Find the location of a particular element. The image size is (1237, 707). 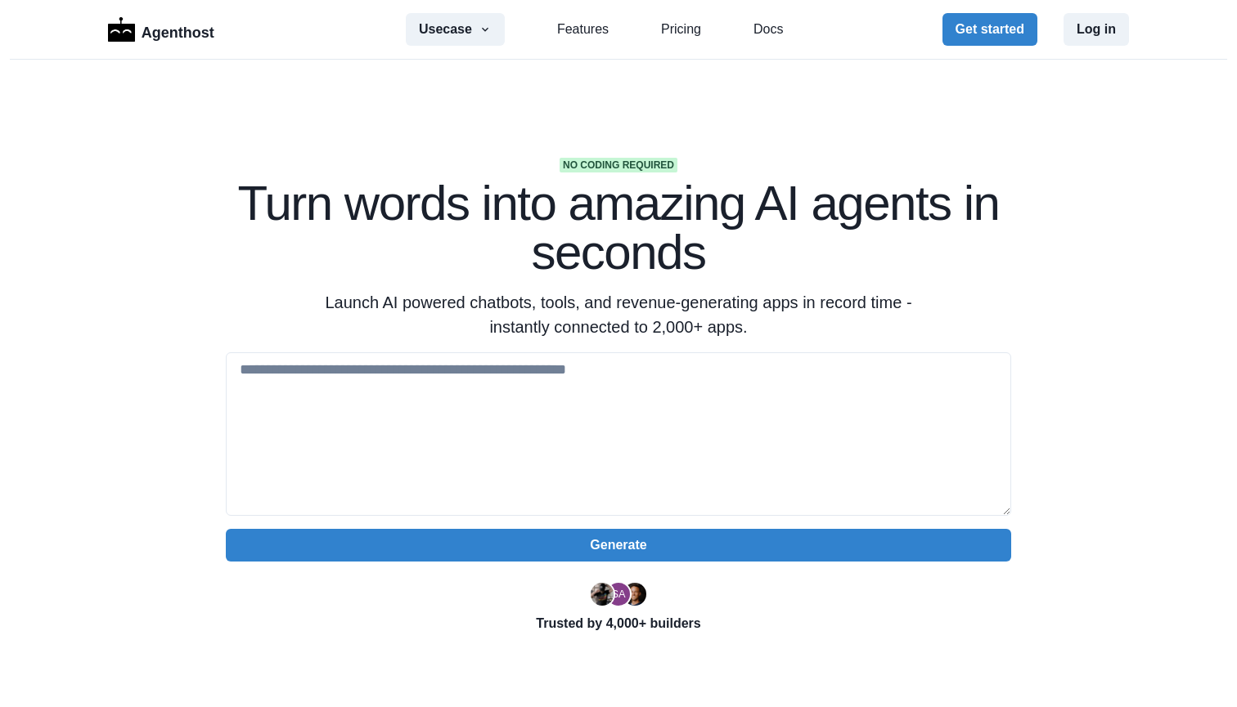

div: Segun Adebayo is located at coordinates (618, 595).